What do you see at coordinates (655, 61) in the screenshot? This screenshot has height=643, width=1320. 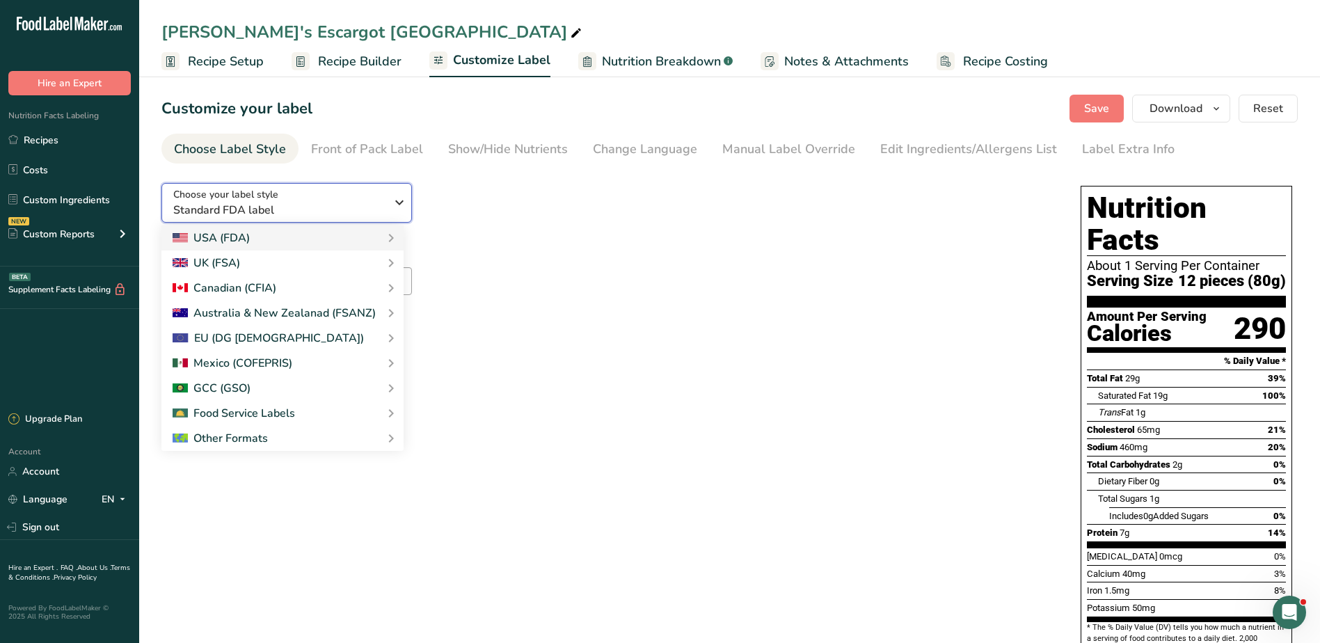 I see `a: Nutrition Breakdown` at bounding box center [655, 61].